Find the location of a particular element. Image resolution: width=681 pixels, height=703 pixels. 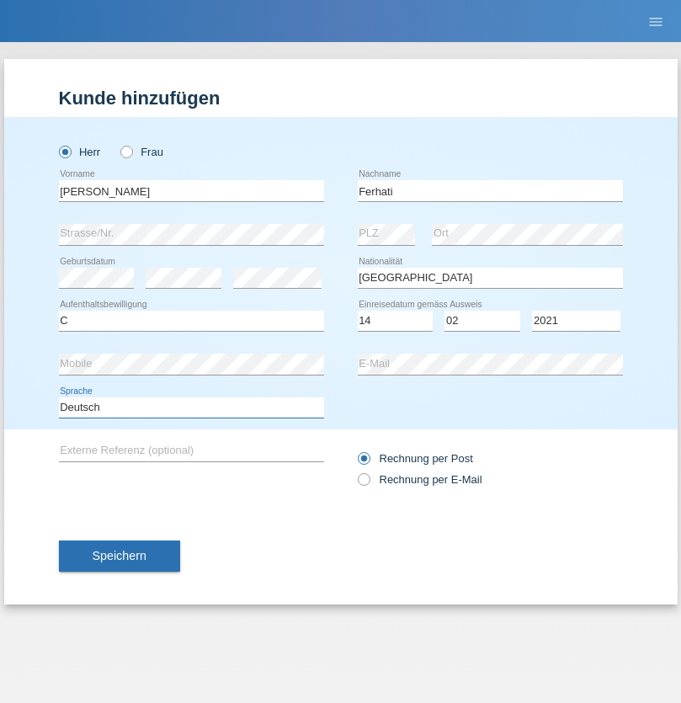

input: Herr is located at coordinates (64, 151).